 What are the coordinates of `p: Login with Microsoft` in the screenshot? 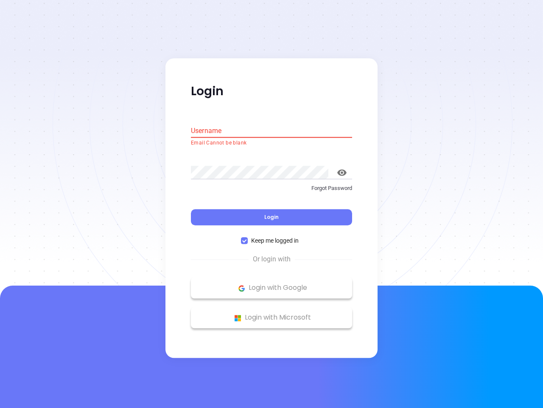 It's located at (272, 318).